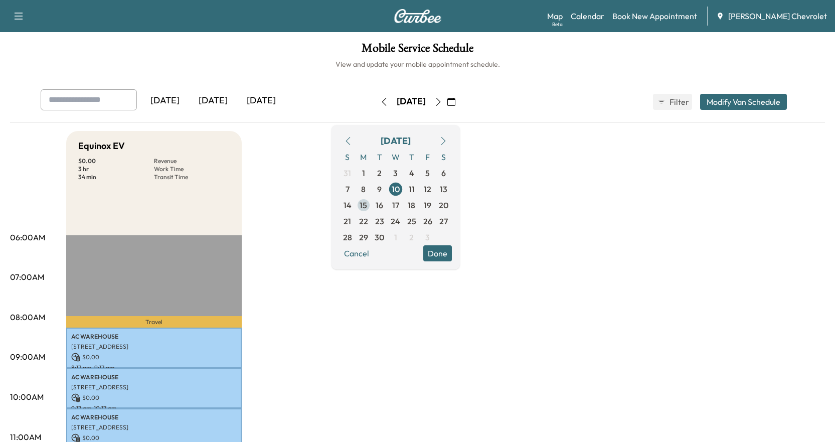 The width and height of the screenshot is (835, 442). Describe the element at coordinates (363, 205) in the screenshot. I see `span: 15` at that location.